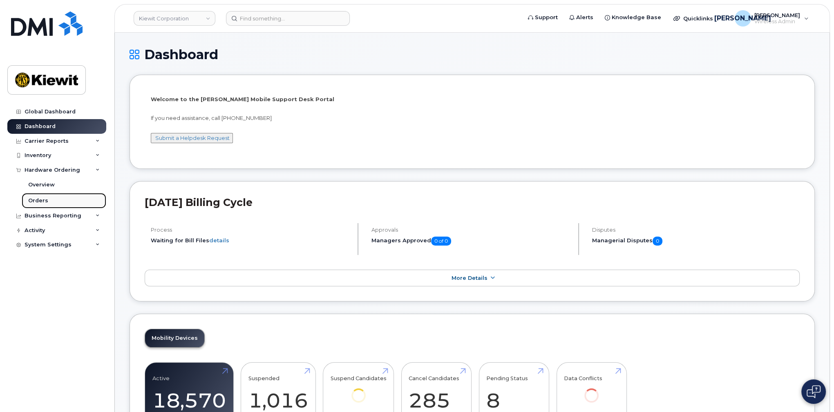 The height and width of the screenshot is (412, 834). What do you see at coordinates (813, 392) in the screenshot?
I see `img: Open chat` at bounding box center [813, 392].